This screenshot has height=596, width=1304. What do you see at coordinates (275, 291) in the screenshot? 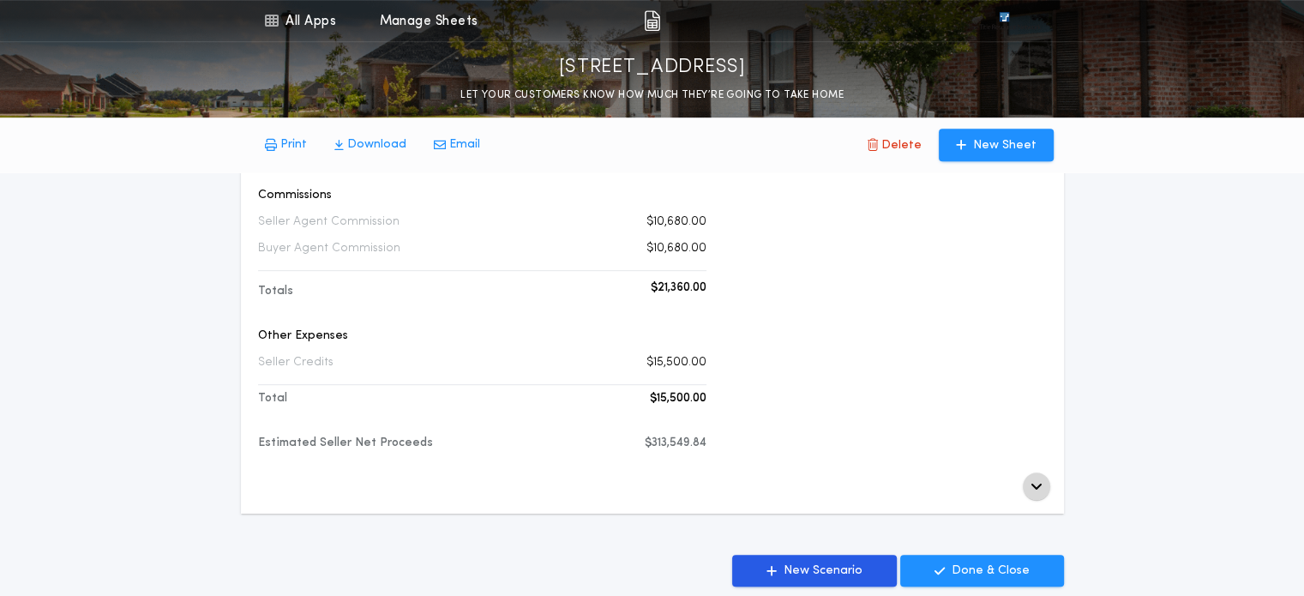
I see `p: Totals` at bounding box center [275, 291].